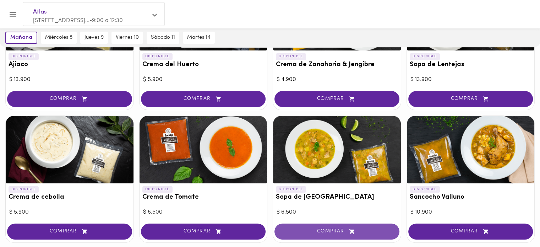 This screenshot has height=247, width=540. What do you see at coordinates (199, 38) in the screenshot?
I see `span: martes 14` at bounding box center [199, 38].